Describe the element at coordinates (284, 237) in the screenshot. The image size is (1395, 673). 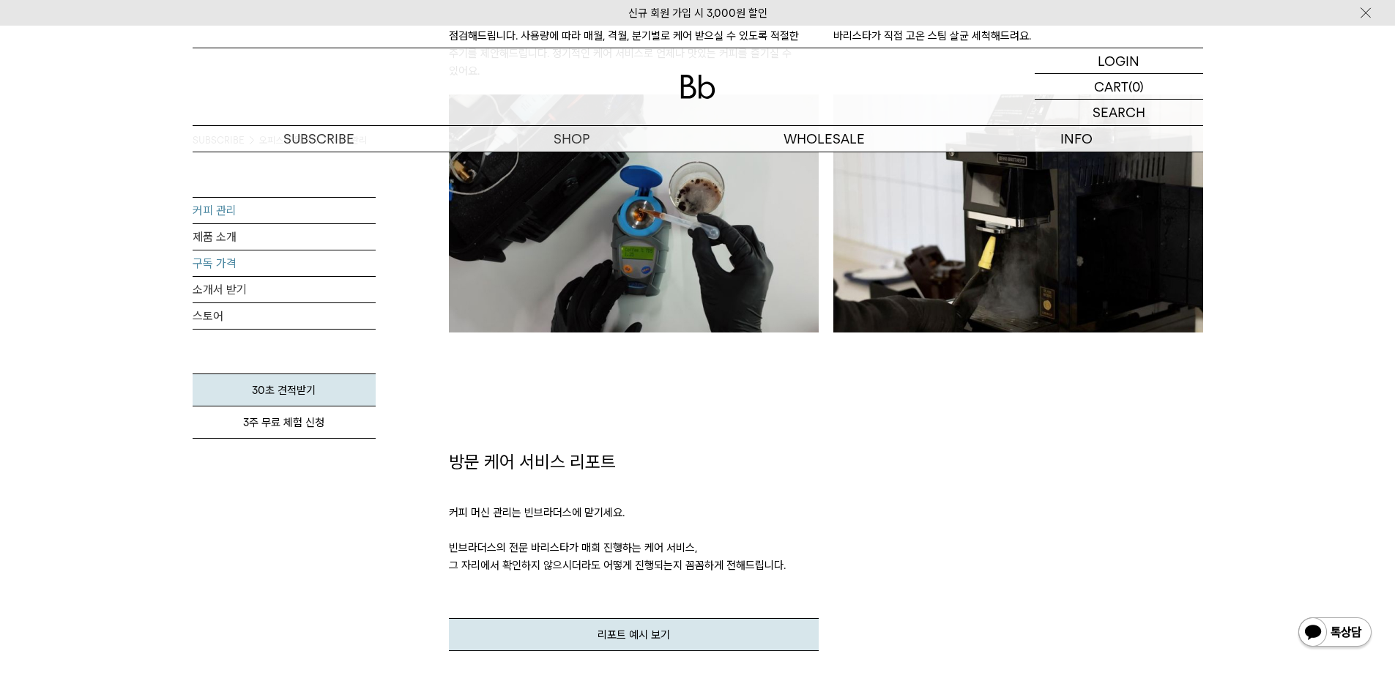
I see `a: 제품 소개` at that location.